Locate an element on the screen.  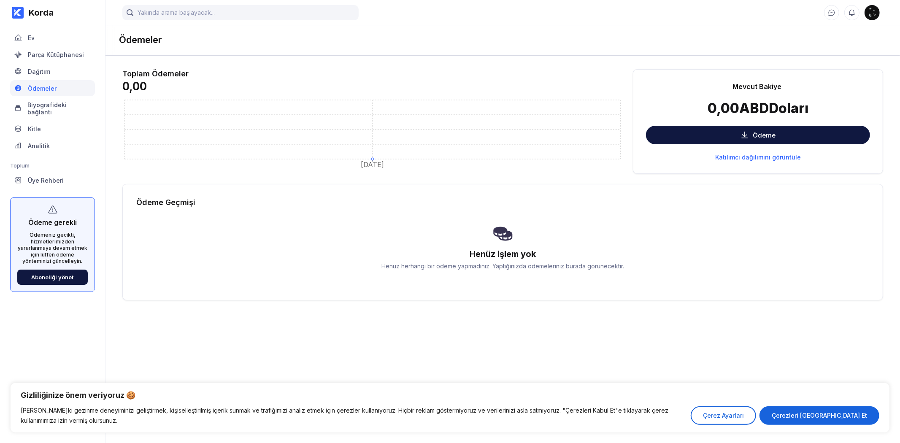
font: Gizliliğinize önem veriyoruz 🍪 is located at coordinates (78, 395).